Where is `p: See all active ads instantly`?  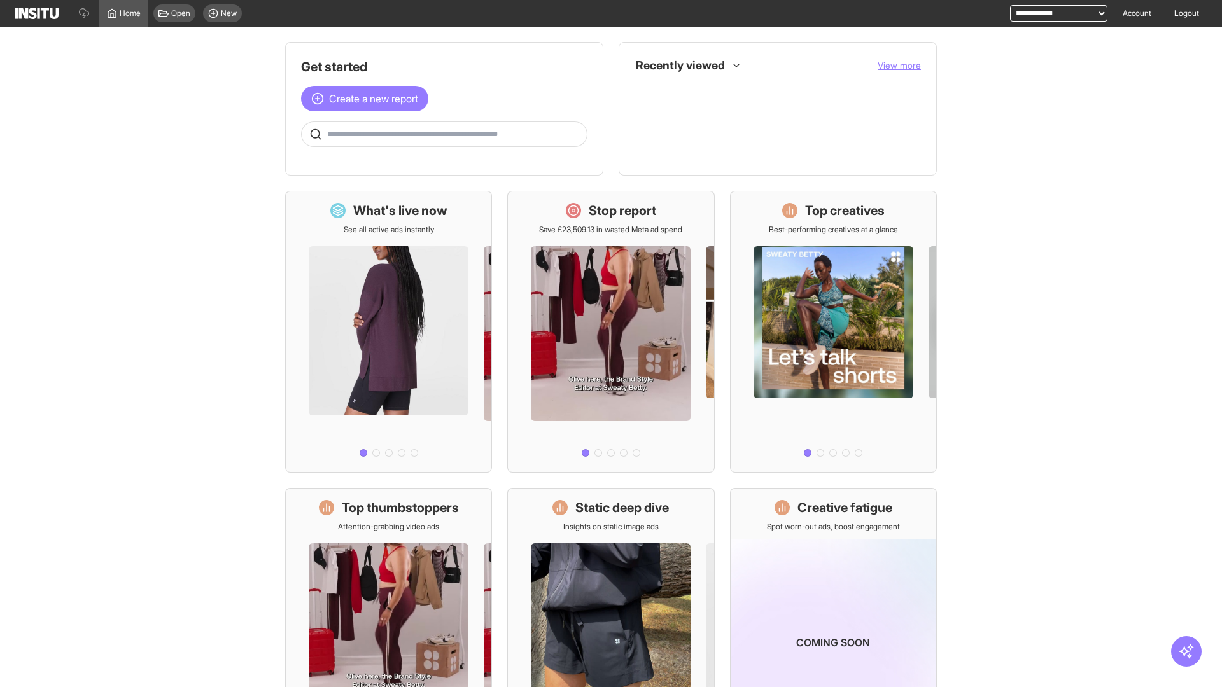
p: See all active ads instantly is located at coordinates (389, 230).